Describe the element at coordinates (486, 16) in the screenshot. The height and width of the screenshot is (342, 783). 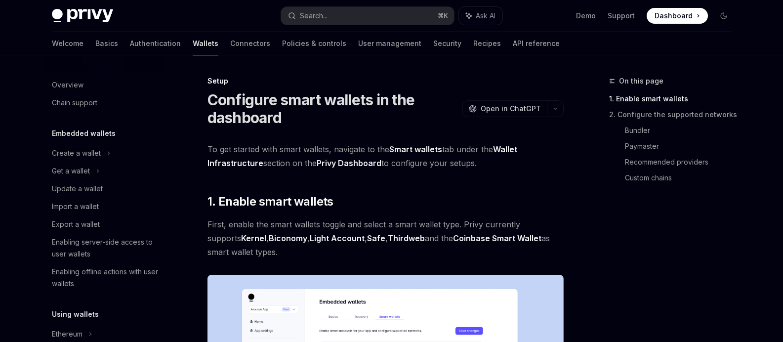
I see `span: Ask AI` at that location.